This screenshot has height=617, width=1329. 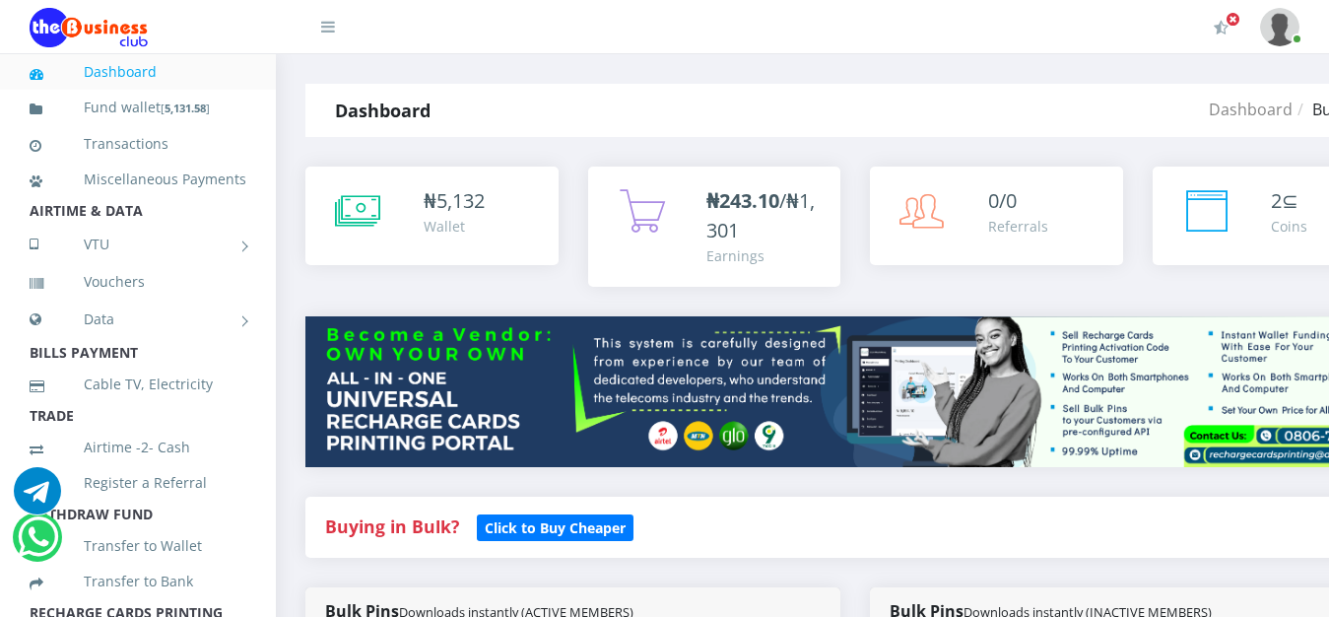 What do you see at coordinates (555, 527) in the screenshot?
I see `b: Click to Buy Cheaper` at bounding box center [555, 527].